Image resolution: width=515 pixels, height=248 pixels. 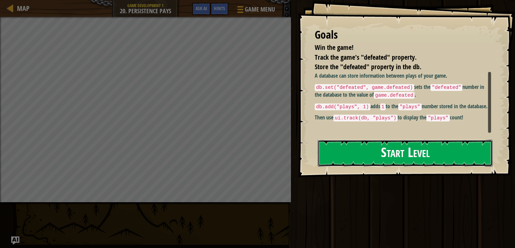 What do you see at coordinates (368, 67) in the screenshot?
I see `span: Store the "defeated" property in the db.` at bounding box center [368, 67].